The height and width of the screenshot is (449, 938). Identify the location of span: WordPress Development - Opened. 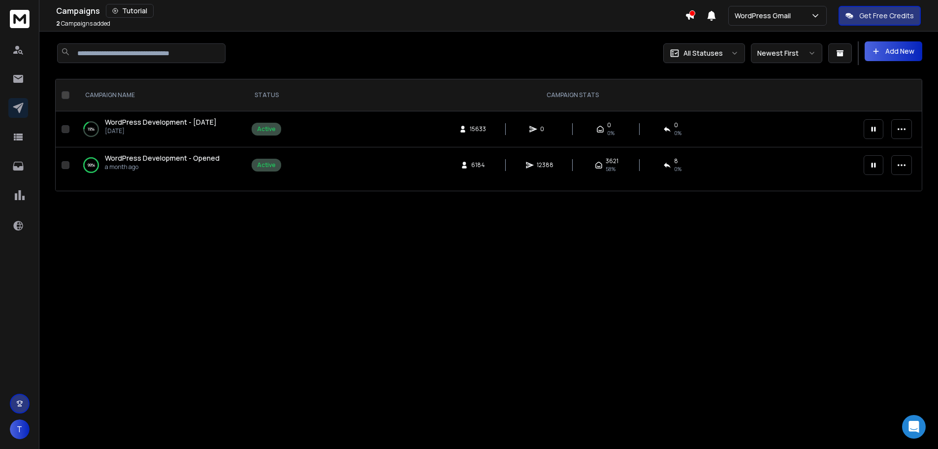
(162, 158).